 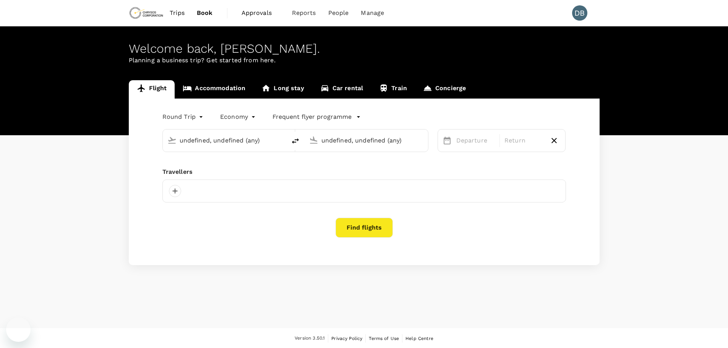 What do you see at coordinates (372, 13) in the screenshot?
I see `span: Manage` at bounding box center [372, 13].